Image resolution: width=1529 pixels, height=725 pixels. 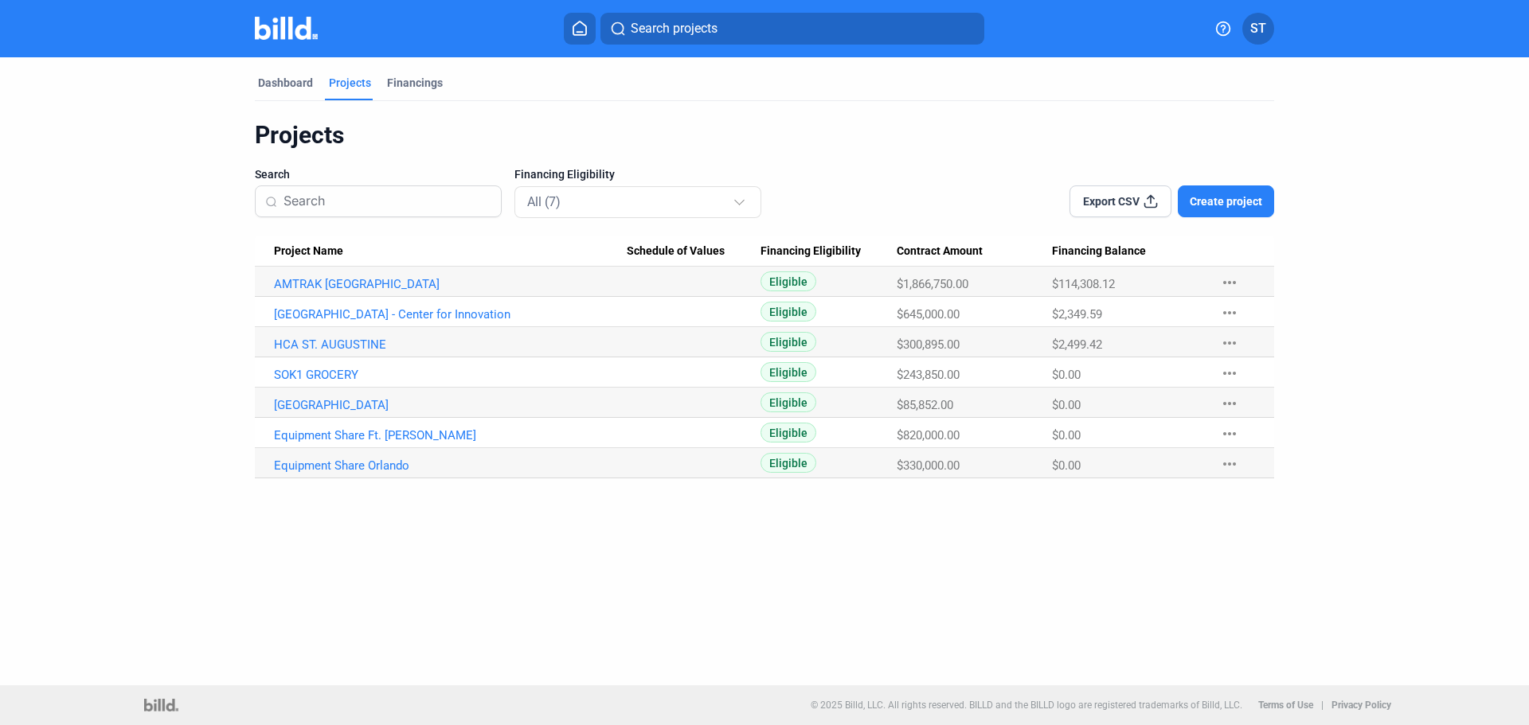 What do you see at coordinates (940, 252) in the screenshot?
I see `span: Contract Amount` at bounding box center [940, 252].